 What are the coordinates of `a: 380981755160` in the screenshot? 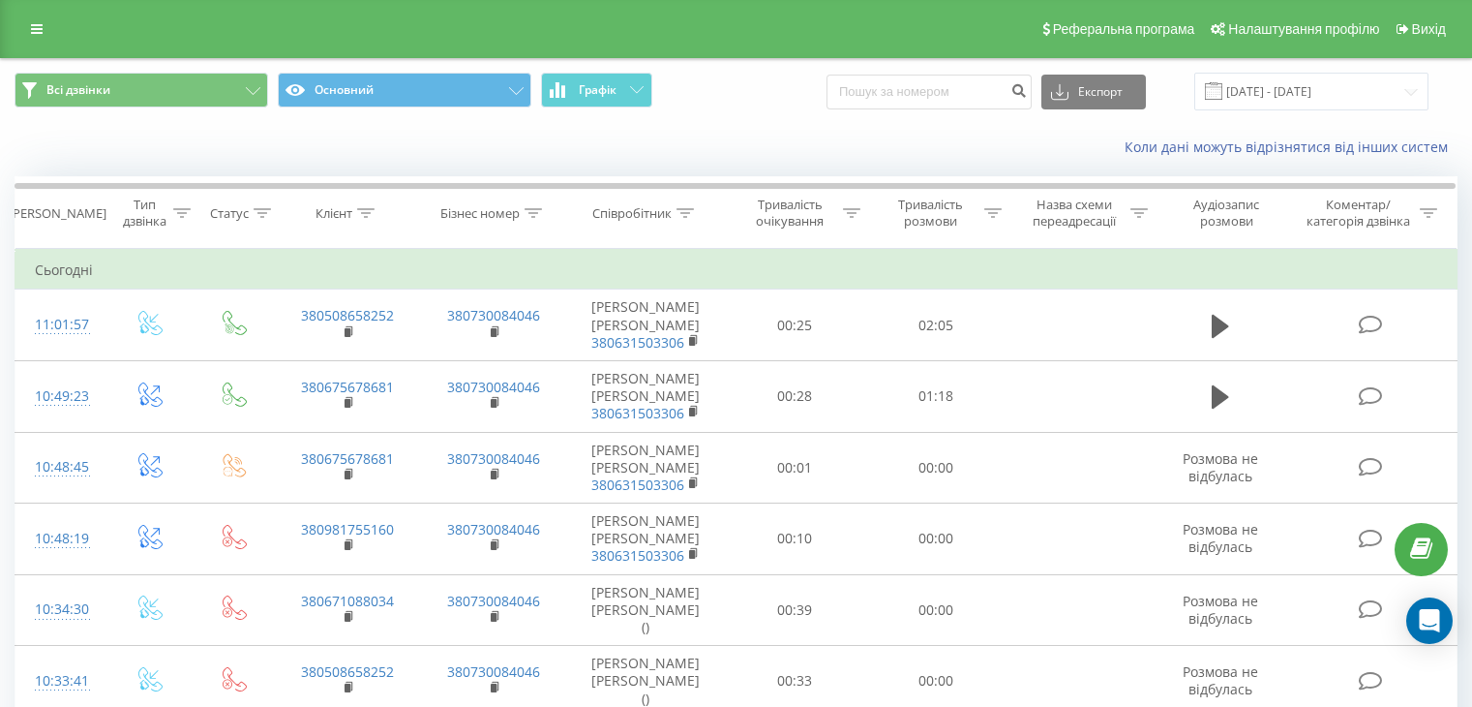 It's located at (348, 529).